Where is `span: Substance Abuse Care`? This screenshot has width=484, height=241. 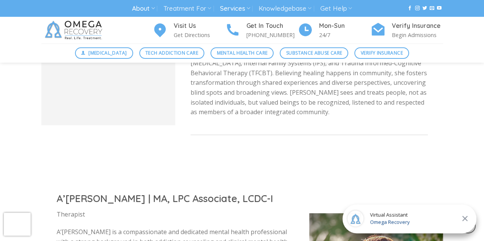
span: Substance Abuse Care is located at coordinates (314, 53).